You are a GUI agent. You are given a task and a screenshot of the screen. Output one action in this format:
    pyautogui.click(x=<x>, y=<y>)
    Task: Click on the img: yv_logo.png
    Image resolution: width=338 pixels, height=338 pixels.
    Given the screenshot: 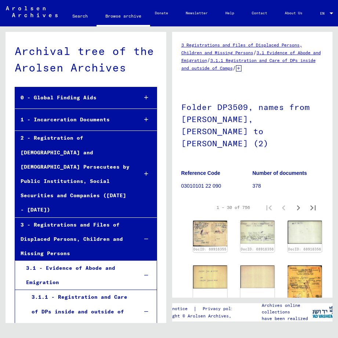 What is the action you would take?
    pyautogui.click(x=322, y=312)
    